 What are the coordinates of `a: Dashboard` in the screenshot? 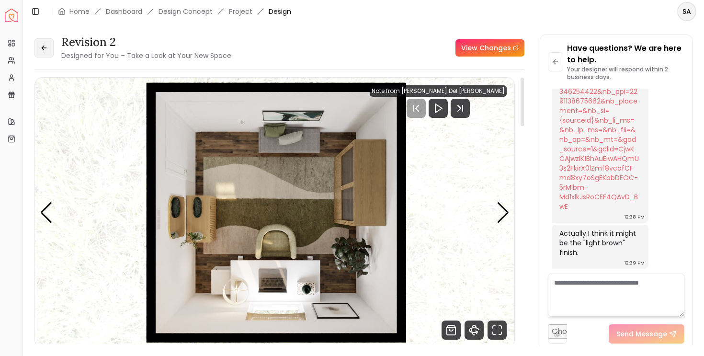 It's located at (124, 11).